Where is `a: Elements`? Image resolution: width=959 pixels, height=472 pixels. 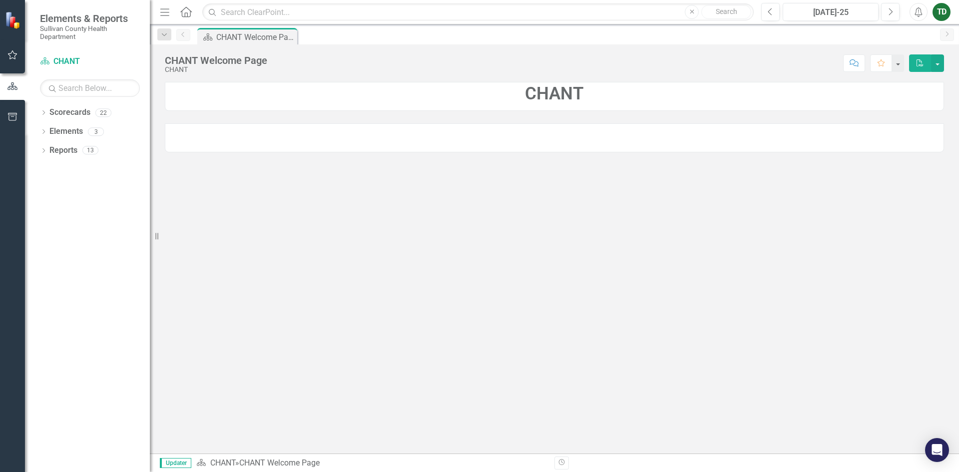 a: Elements is located at coordinates (66, 131).